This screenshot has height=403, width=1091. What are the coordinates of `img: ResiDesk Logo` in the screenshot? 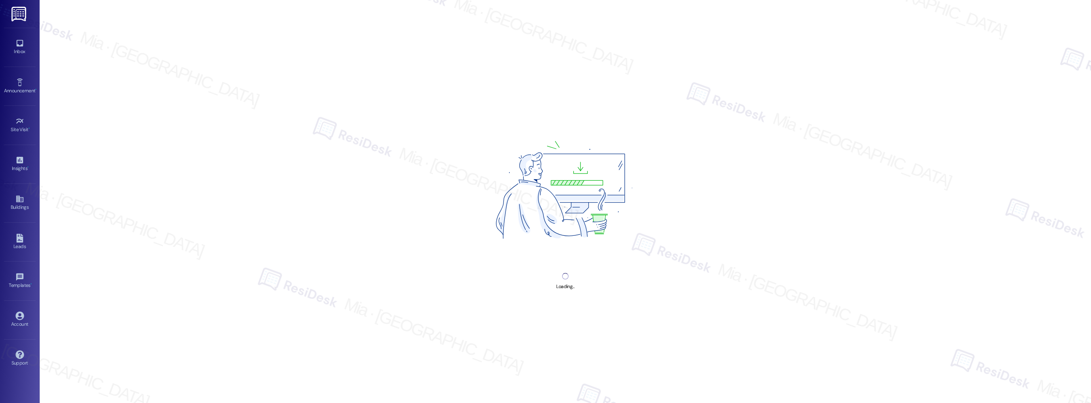 It's located at (19, 14).